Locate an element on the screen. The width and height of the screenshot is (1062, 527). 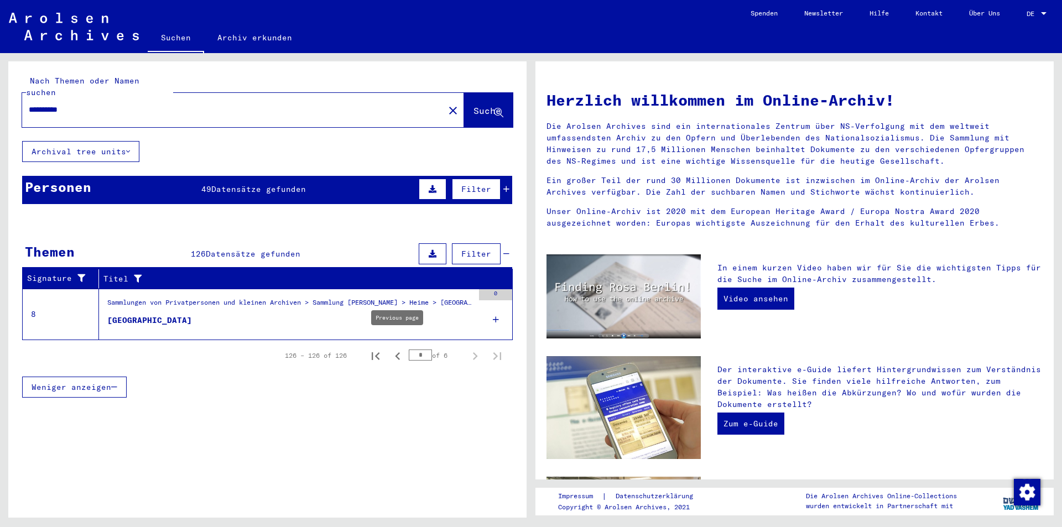
p: In einem kurzen Video haben wir für Sie die wichtigsten Tipps für die Suche im Online-Archiv zusa... is located at coordinates (880, 274).